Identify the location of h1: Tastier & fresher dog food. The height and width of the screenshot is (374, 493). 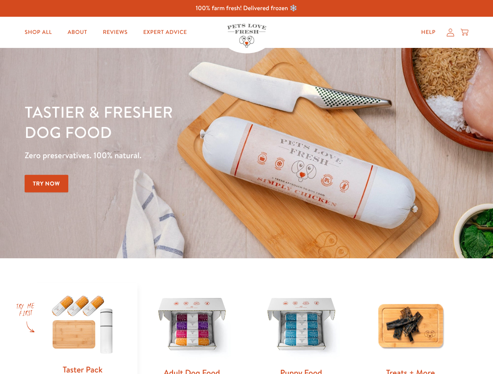
(172, 122).